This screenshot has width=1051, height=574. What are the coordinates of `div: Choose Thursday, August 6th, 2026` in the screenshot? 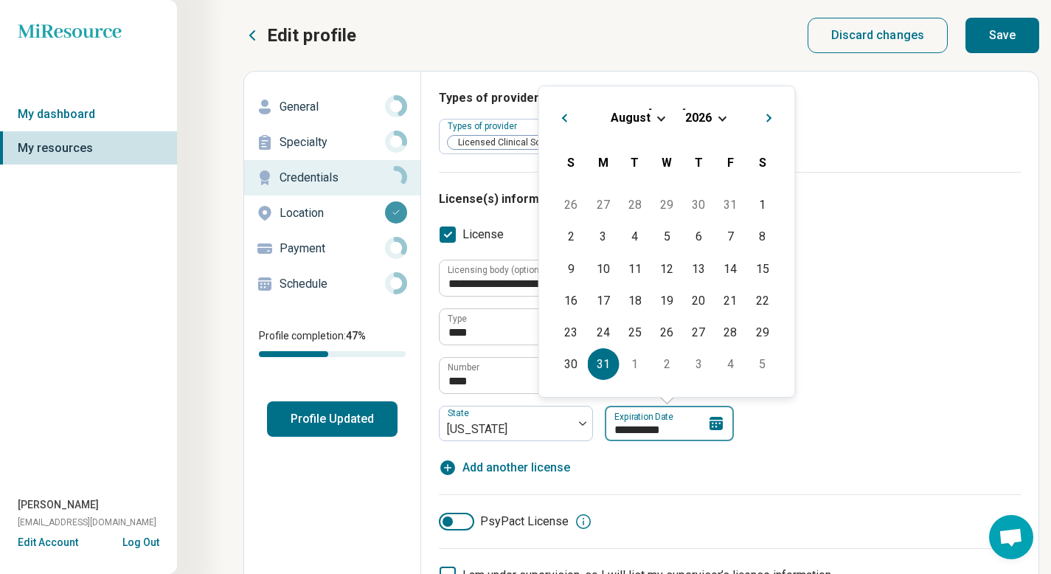 It's located at (698, 236).